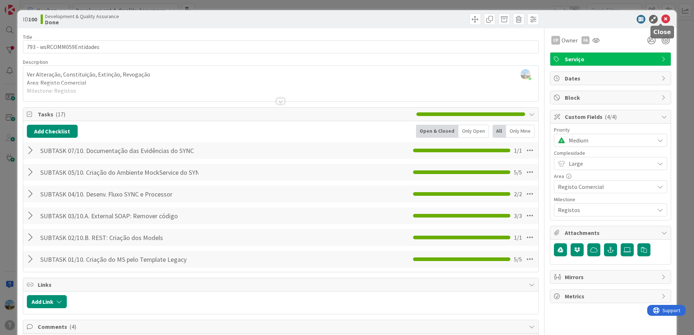  Describe the element at coordinates (585, 40) in the screenshot. I see `div: FA` at that location.